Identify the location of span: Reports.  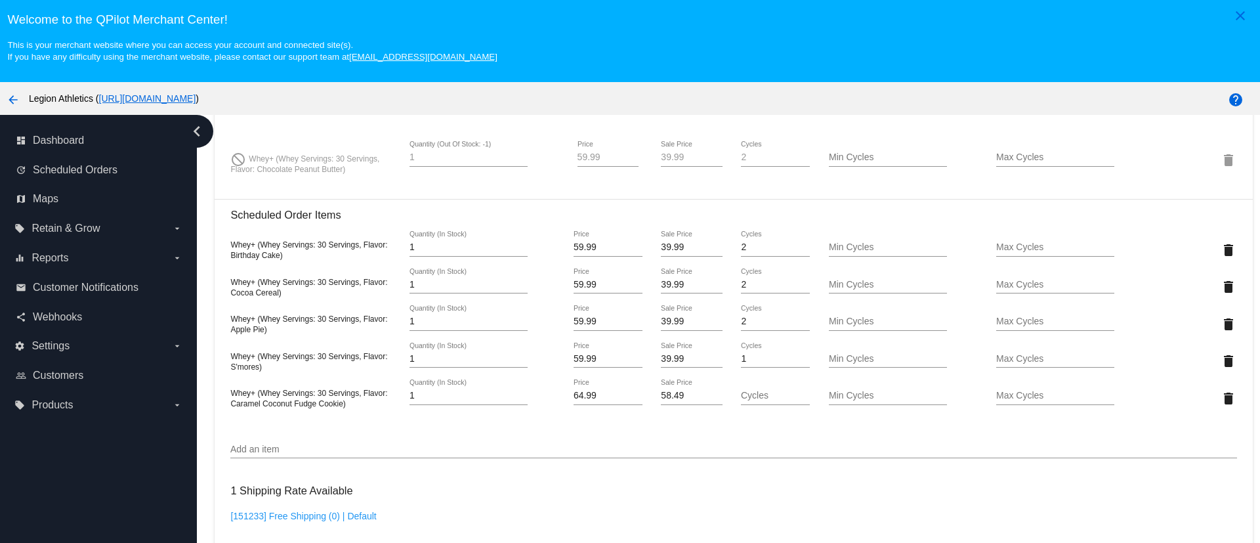
(50, 258).